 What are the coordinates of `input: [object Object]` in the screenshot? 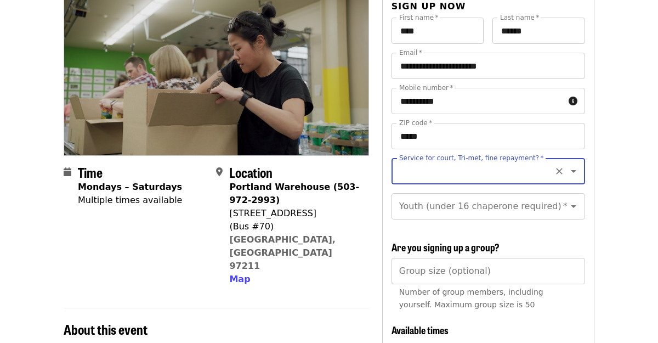 It's located at (488, 271).